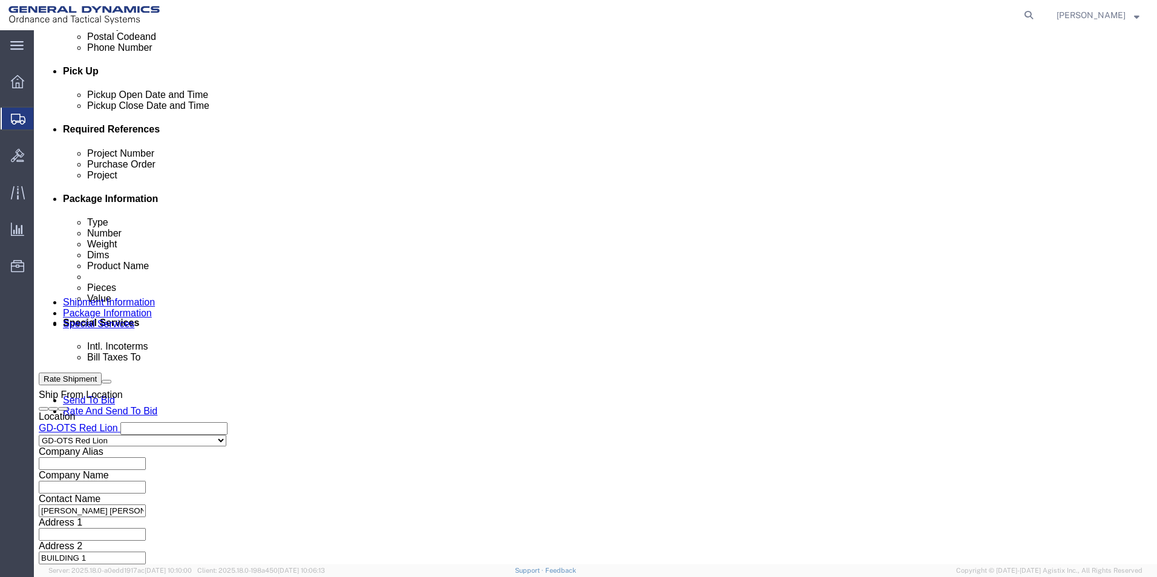 Image resolution: width=1157 pixels, height=577 pixels. I want to click on a: Support, so click(530, 570).